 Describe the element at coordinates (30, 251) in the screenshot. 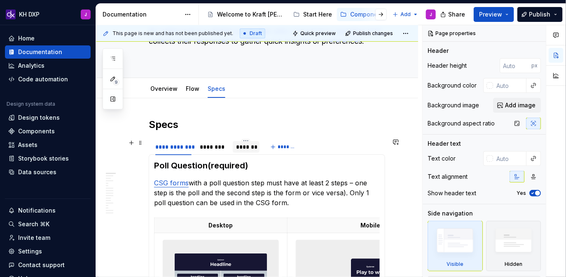

I see `div: Settings` at that location.